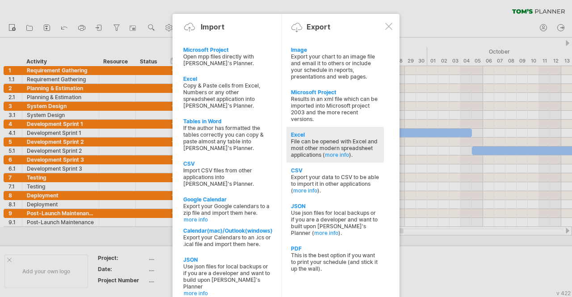  What do you see at coordinates (335, 148) in the screenshot?
I see `div: File can be opened with Excel and most other modern spreadsheet applications ( ).` at bounding box center [335, 148].